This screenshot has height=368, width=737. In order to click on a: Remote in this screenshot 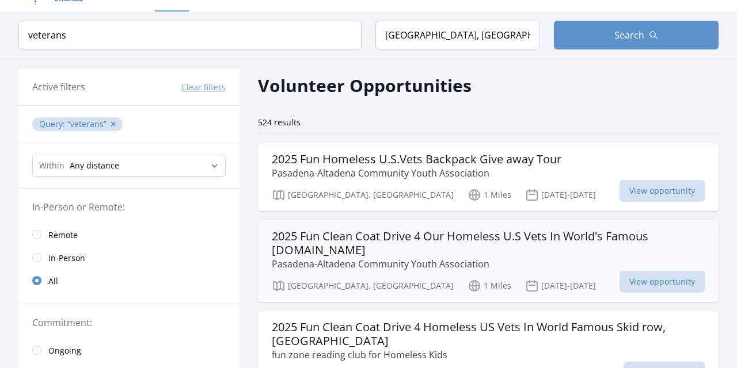, I will do `click(129, 235)`.